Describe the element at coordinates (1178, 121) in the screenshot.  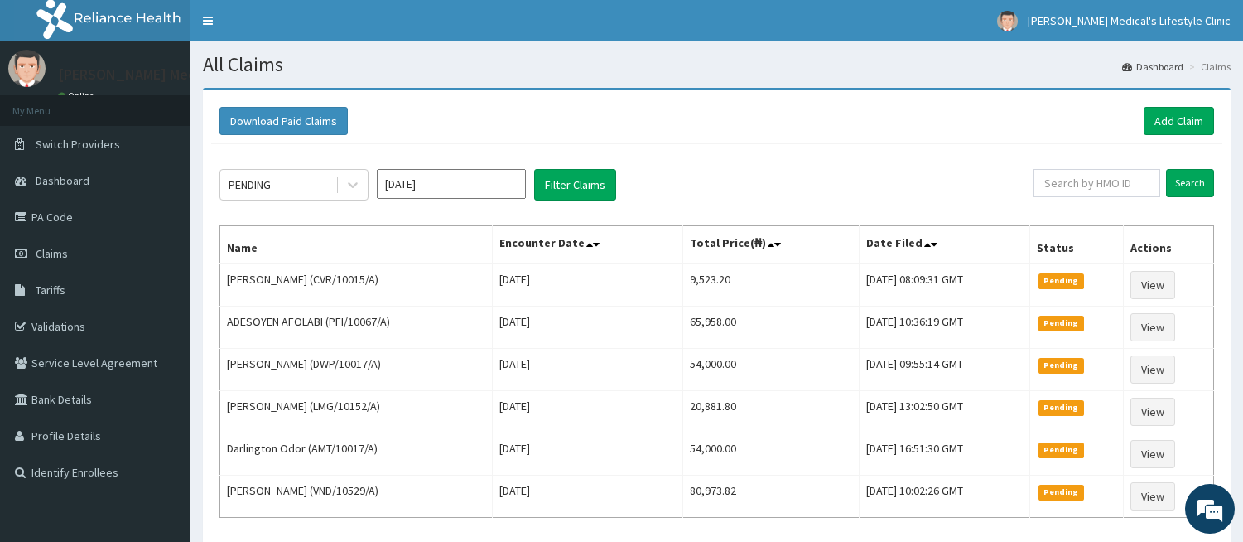
I see `a: Add Claim` at that location.